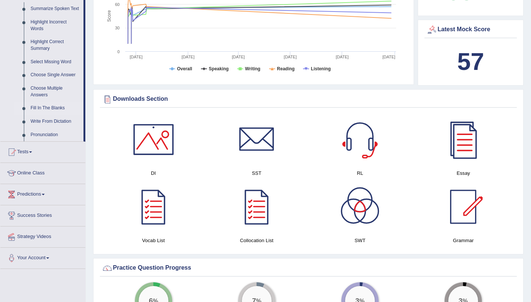 The image size is (531, 302). What do you see at coordinates (43, 215) in the screenshot?
I see `a: Success Stories` at bounding box center [43, 215].